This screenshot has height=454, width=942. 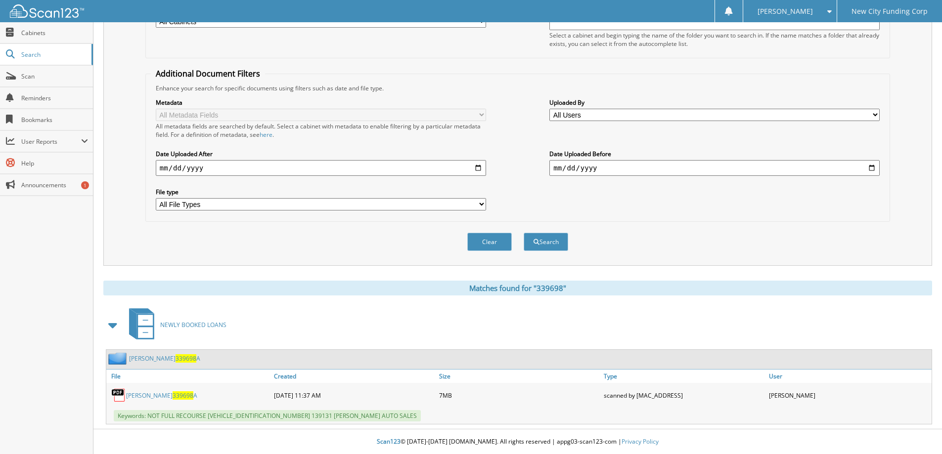 What do you see at coordinates (51, 141) in the screenshot?
I see `span: User Reports` at bounding box center [51, 141].